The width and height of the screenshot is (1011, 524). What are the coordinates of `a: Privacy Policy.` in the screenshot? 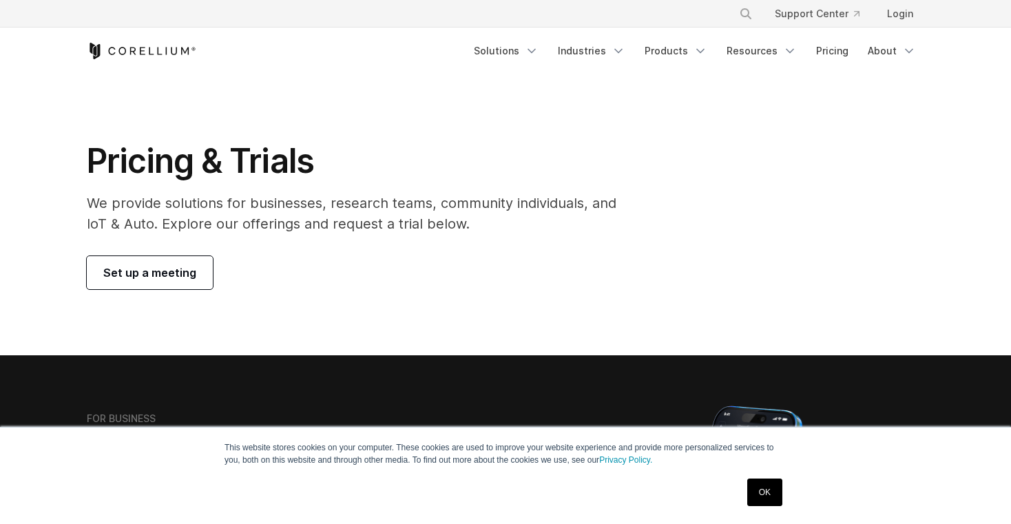 It's located at (625, 460).